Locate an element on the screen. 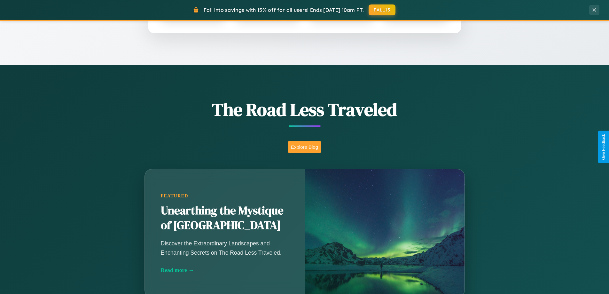  button: FALL15 is located at coordinates (382, 10).